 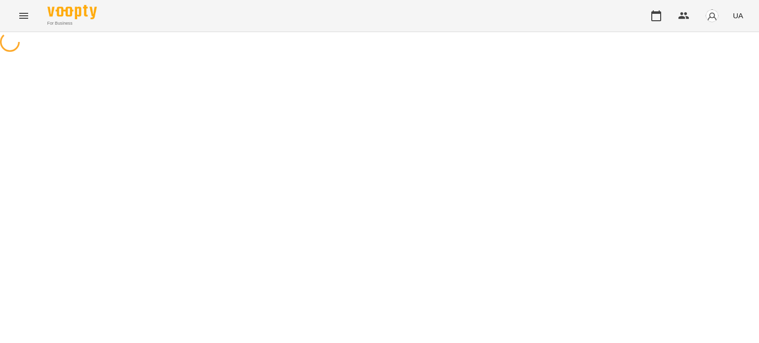 I want to click on img: Voopty Logo, so click(x=72, y=12).